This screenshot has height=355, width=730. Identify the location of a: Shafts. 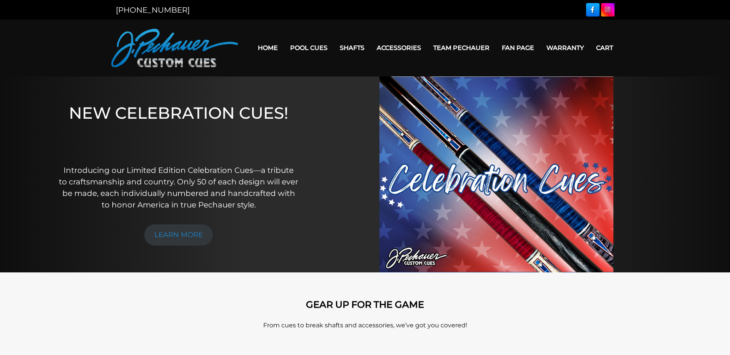
(352, 48).